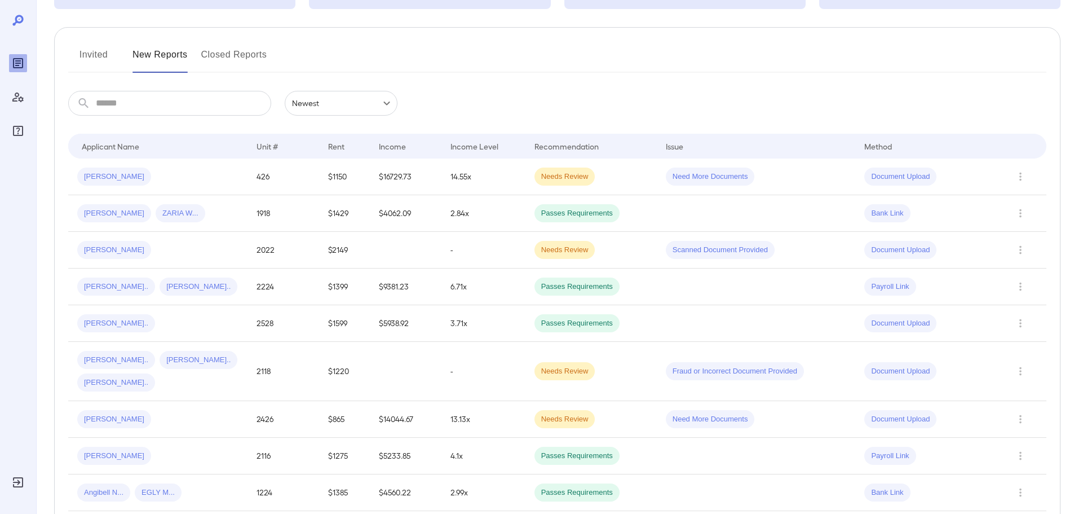 This screenshot has width=1074, height=514. Describe the element at coordinates (344, 250) in the screenshot. I see `td: $2149` at that location.